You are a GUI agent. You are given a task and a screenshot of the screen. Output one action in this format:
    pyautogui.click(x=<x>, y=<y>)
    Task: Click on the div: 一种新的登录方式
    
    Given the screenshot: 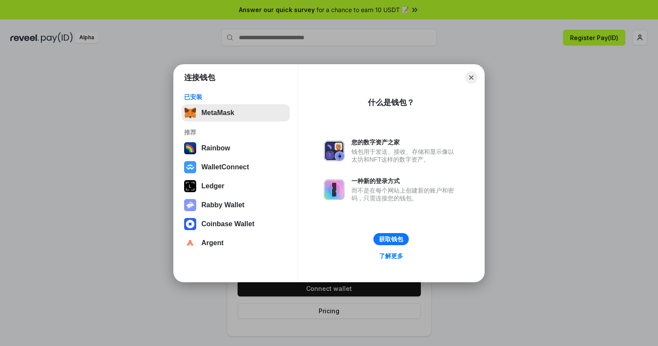 What is the action you would take?
    pyautogui.click(x=405, y=181)
    